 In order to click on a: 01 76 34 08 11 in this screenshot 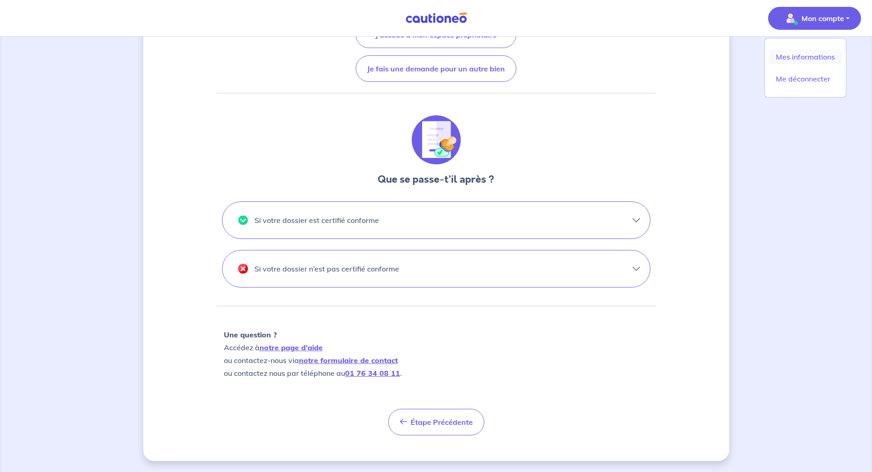, I will do `click(373, 373)`.